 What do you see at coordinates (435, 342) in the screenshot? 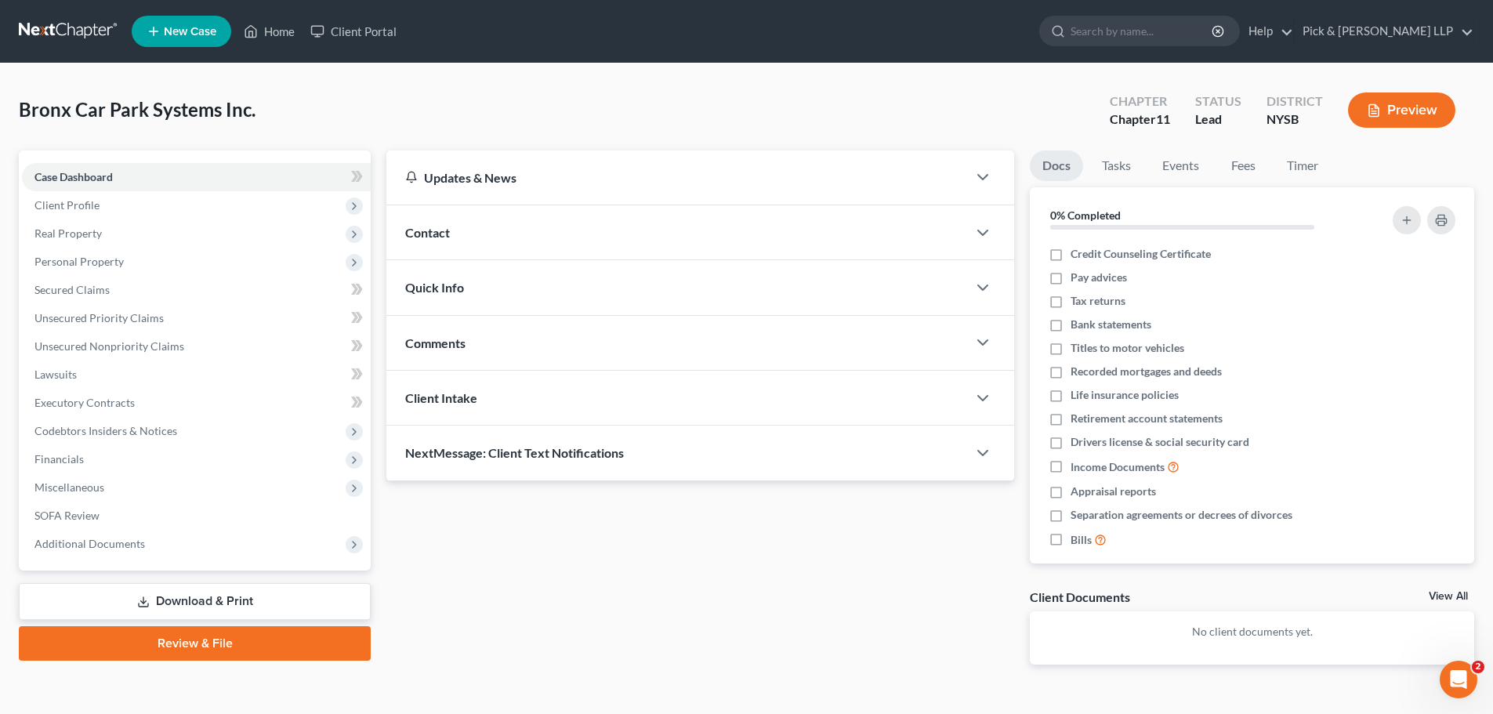
I see `span: Comments` at bounding box center [435, 342].